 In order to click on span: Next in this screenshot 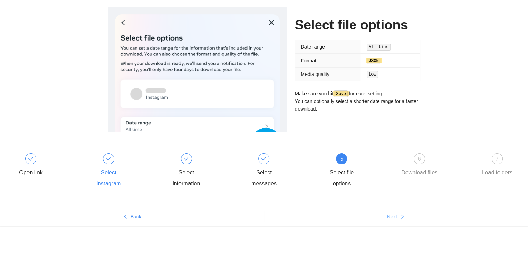, I will do `click(392, 217)`.